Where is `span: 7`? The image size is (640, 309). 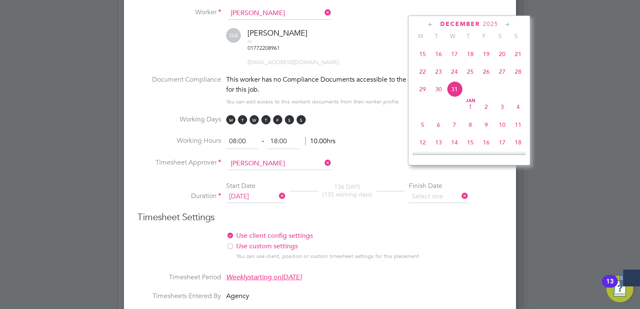 span: 7 is located at coordinates (454, 125).